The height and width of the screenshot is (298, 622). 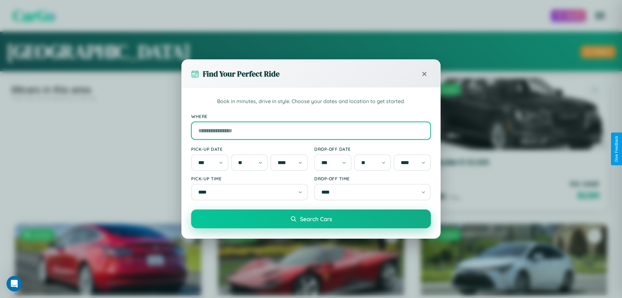 I want to click on label: Pick-up Date, so click(x=250, y=149).